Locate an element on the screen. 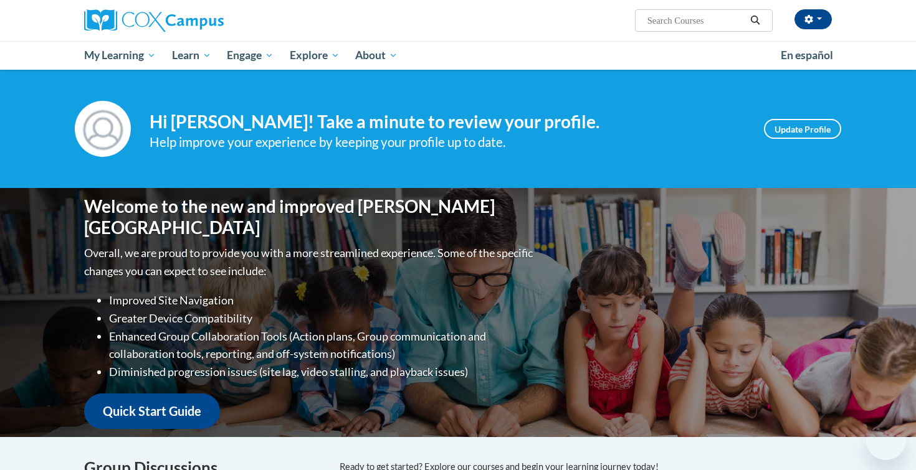 This screenshot has width=916, height=470. div: Help improve your experience by keeping your profile up to date. is located at coordinates (447, 142).